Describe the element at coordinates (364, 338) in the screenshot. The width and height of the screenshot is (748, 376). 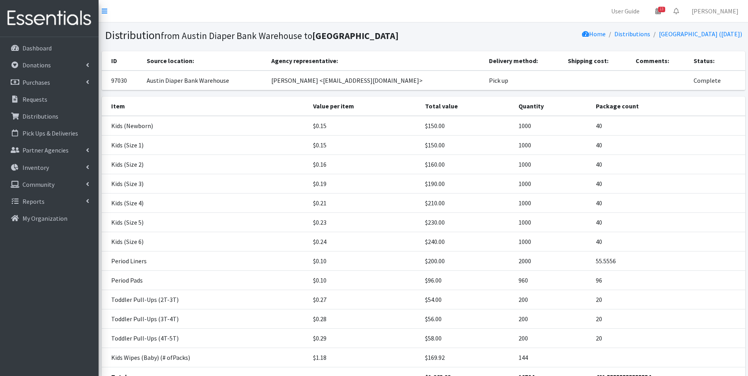
I see `td: $0.29` at that location.